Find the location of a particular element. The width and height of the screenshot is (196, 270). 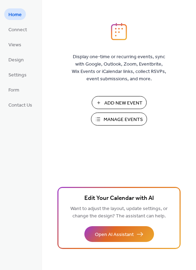

button: Open AI Assistant is located at coordinates (119, 234).